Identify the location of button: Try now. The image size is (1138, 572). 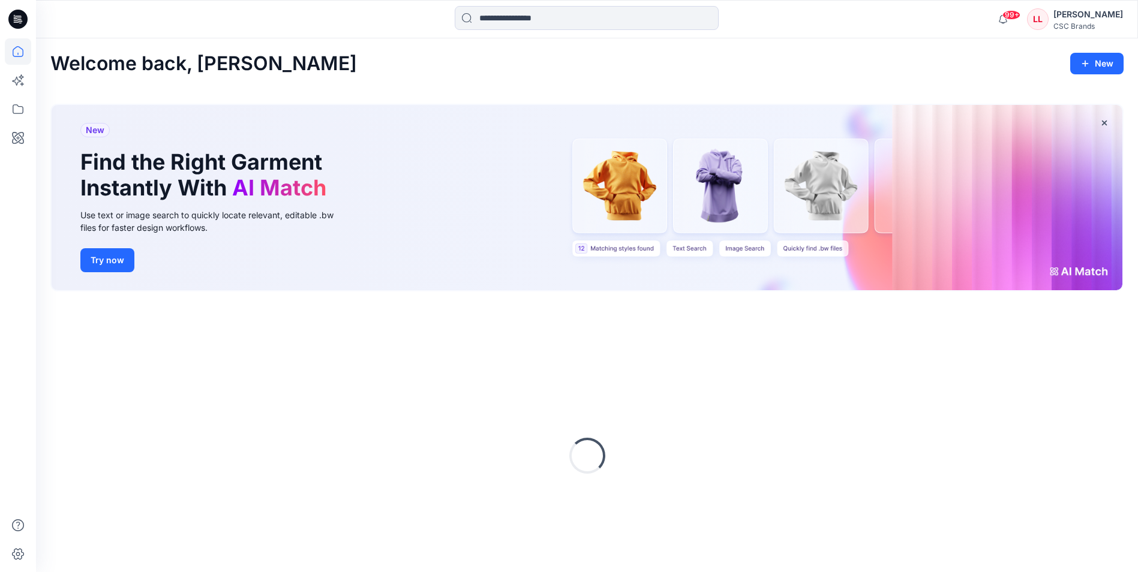
(107, 260).